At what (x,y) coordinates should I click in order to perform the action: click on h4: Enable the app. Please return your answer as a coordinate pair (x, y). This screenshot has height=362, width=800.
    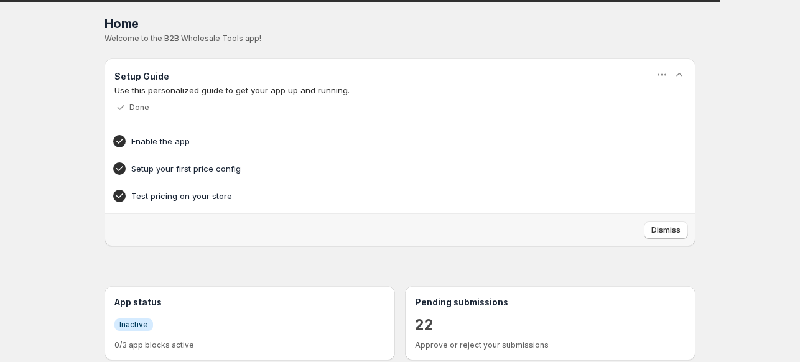
    Looking at the image, I should click on (381, 141).